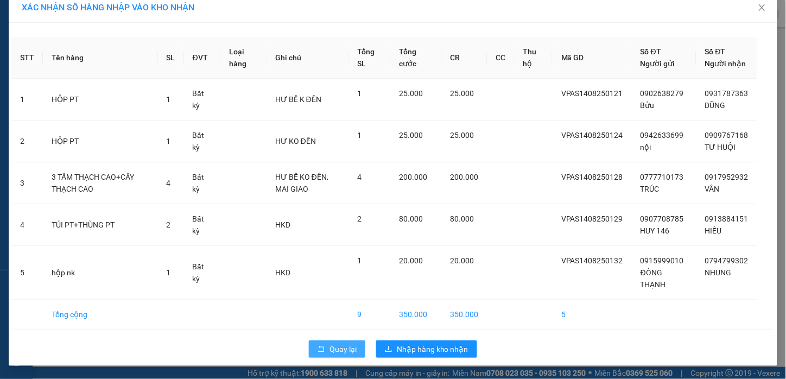 The image size is (786, 379). I want to click on td: 4, so click(27, 225).